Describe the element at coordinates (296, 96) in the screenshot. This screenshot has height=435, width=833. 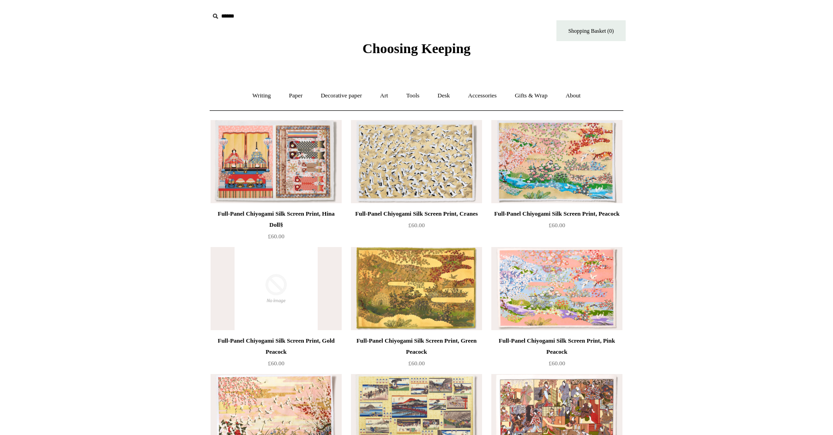
I see `a: Paper` at that location.